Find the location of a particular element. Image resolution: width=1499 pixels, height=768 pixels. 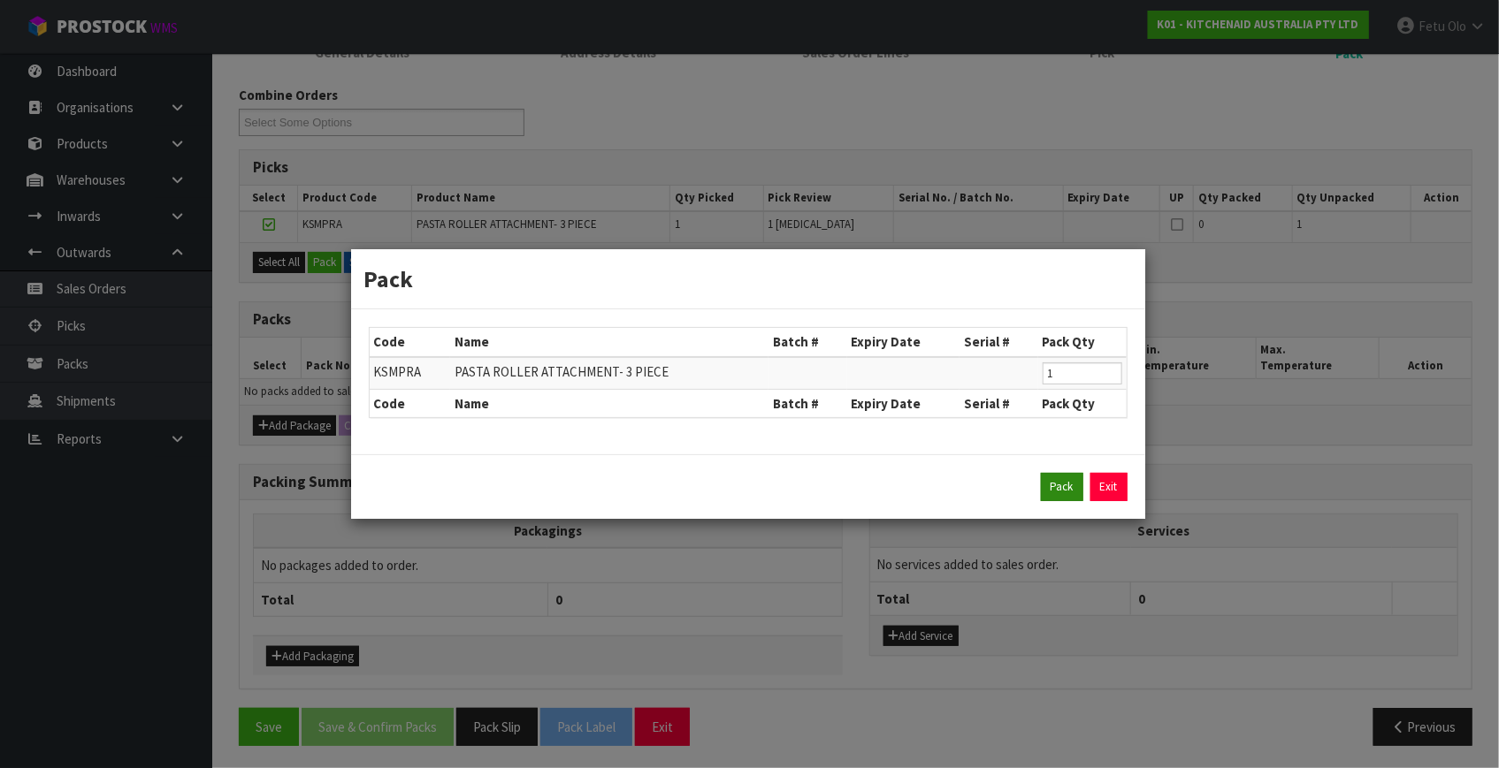

h3: Pack is located at coordinates (748, 279).